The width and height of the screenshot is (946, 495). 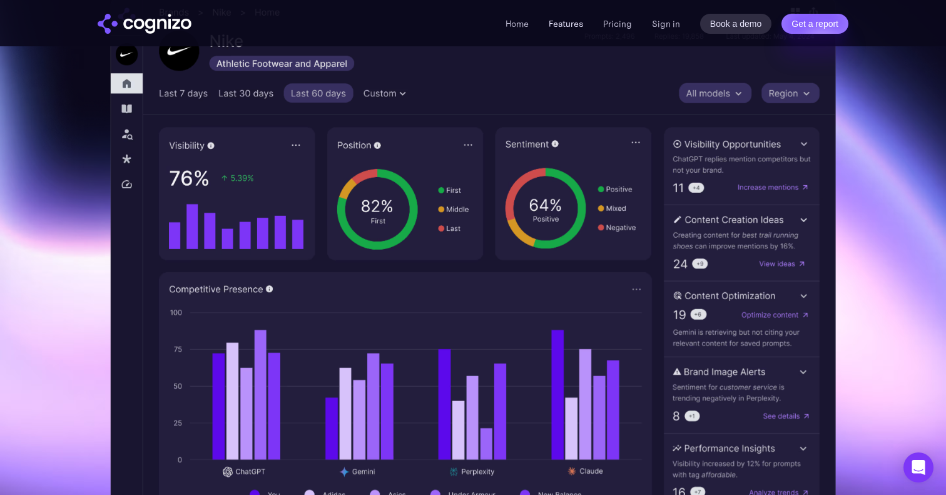 What do you see at coordinates (145, 24) in the screenshot?
I see `img: cognizo logo` at bounding box center [145, 24].